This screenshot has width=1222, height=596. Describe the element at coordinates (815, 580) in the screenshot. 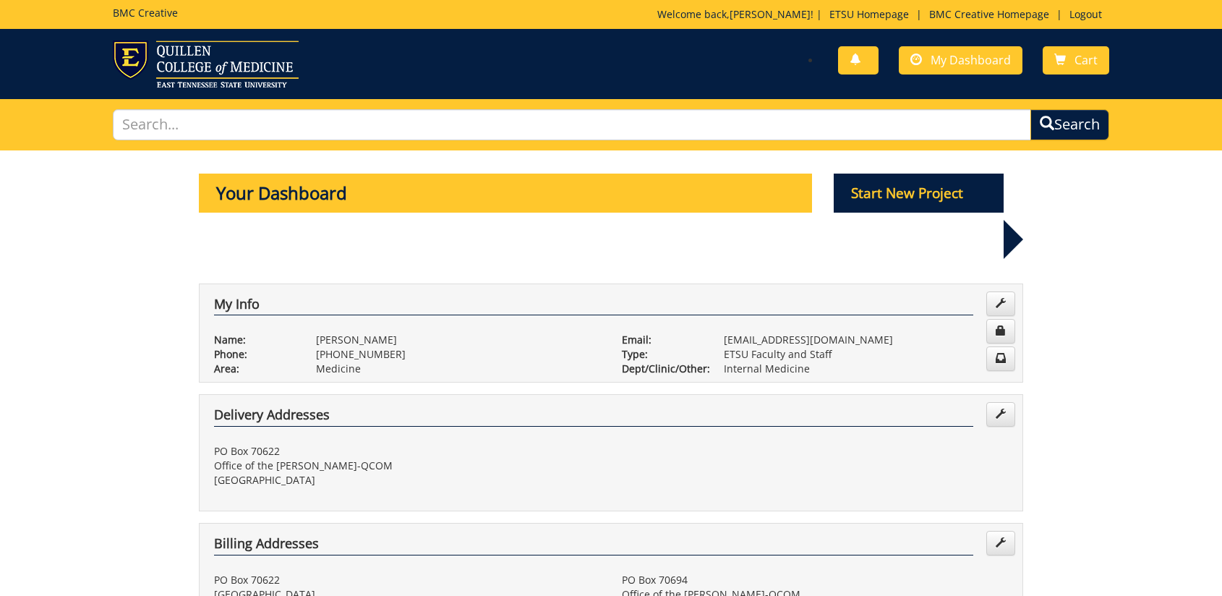

I see `p: PO Box 70694` at that location.